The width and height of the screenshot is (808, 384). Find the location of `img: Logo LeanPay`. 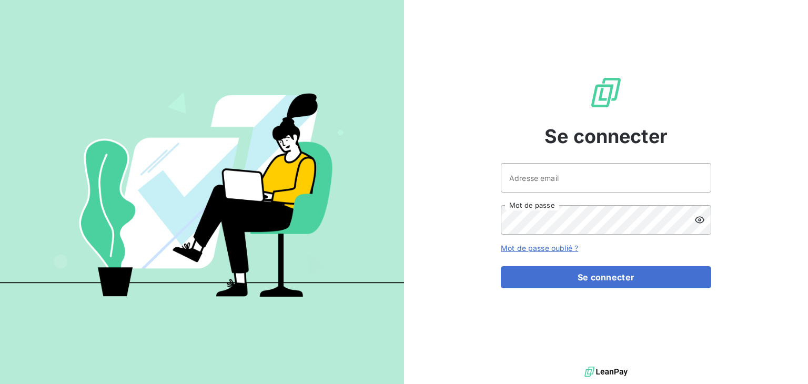

img: Logo LeanPay is located at coordinates (606, 93).